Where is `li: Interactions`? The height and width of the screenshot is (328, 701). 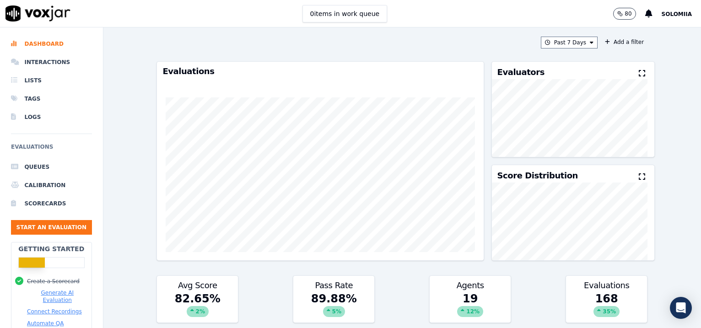 li: Interactions is located at coordinates (51, 62).